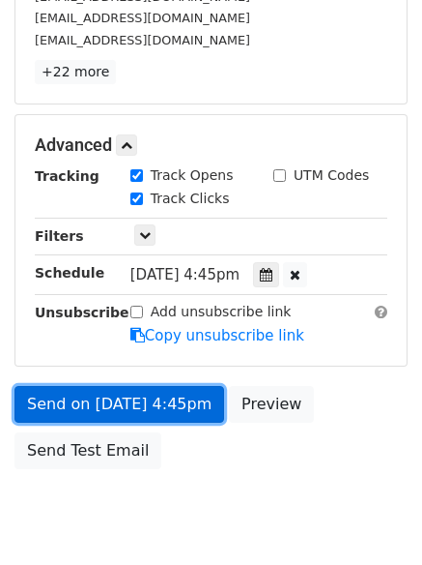  I want to click on h5: Advanced, so click(211, 145).